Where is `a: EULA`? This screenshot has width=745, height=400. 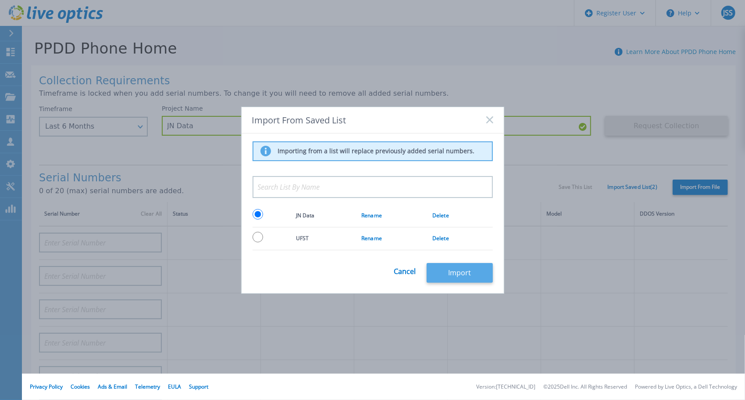 a: EULA is located at coordinates (175, 386).